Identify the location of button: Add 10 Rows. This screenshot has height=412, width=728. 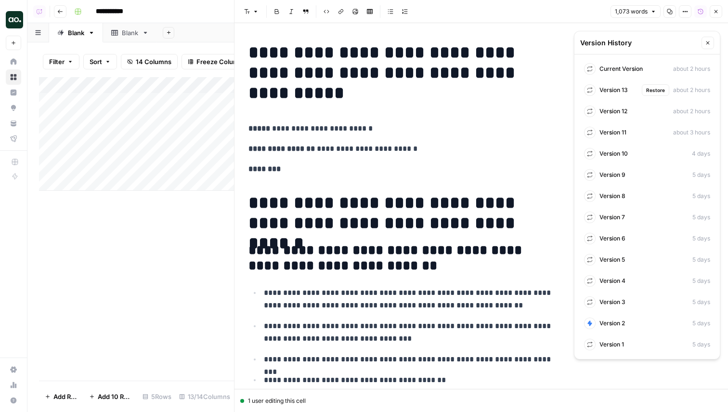
(111, 396).